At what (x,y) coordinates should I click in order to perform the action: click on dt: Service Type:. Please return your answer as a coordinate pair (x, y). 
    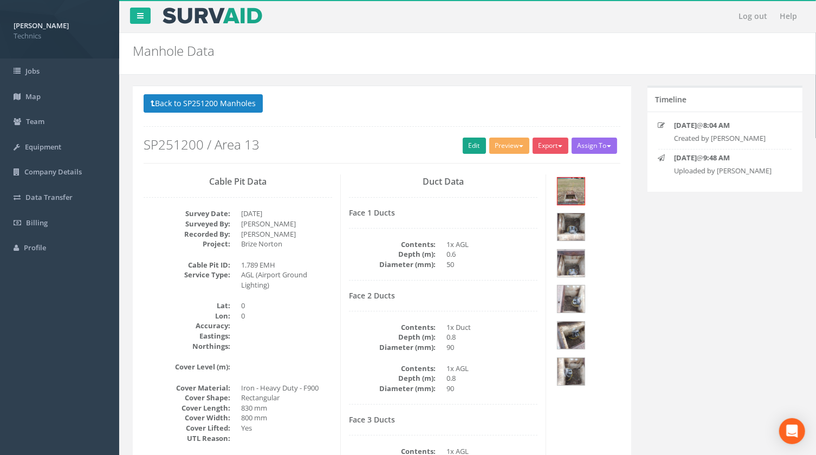
    Looking at the image, I should click on (187, 275).